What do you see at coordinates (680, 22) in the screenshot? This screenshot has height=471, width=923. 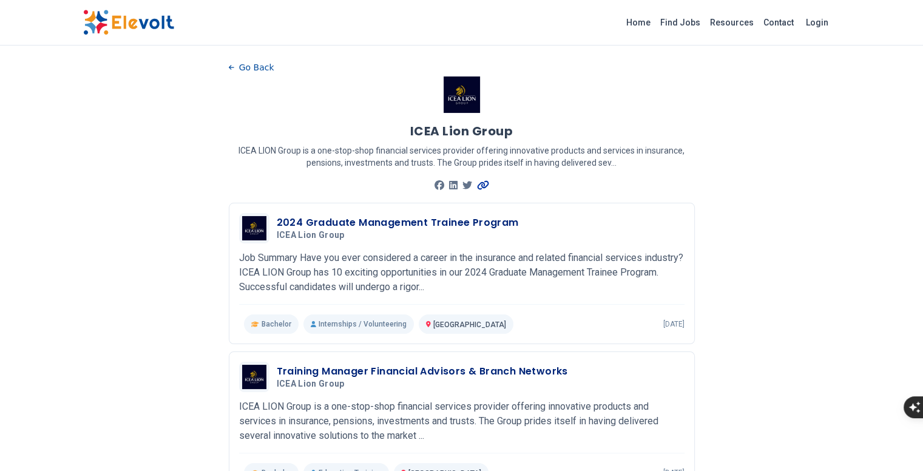 I see `a: Find Jobs` at bounding box center [680, 22].